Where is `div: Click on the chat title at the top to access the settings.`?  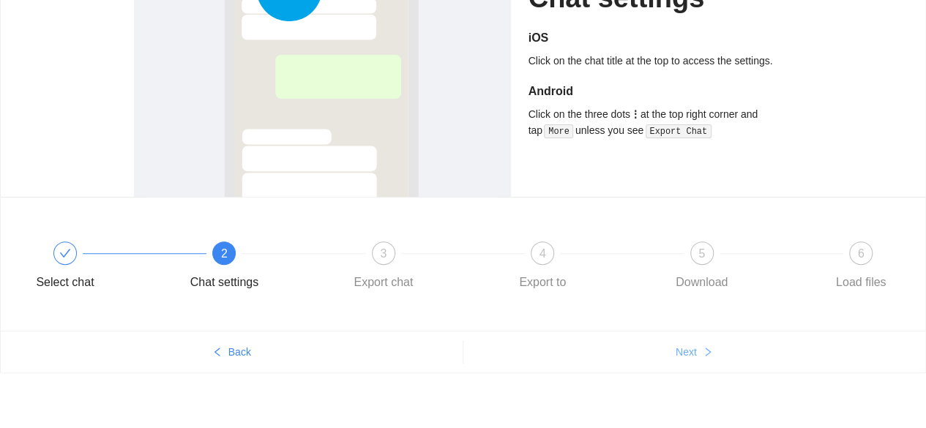
div: Click on the chat title at the top to access the settings. is located at coordinates (660, 61).